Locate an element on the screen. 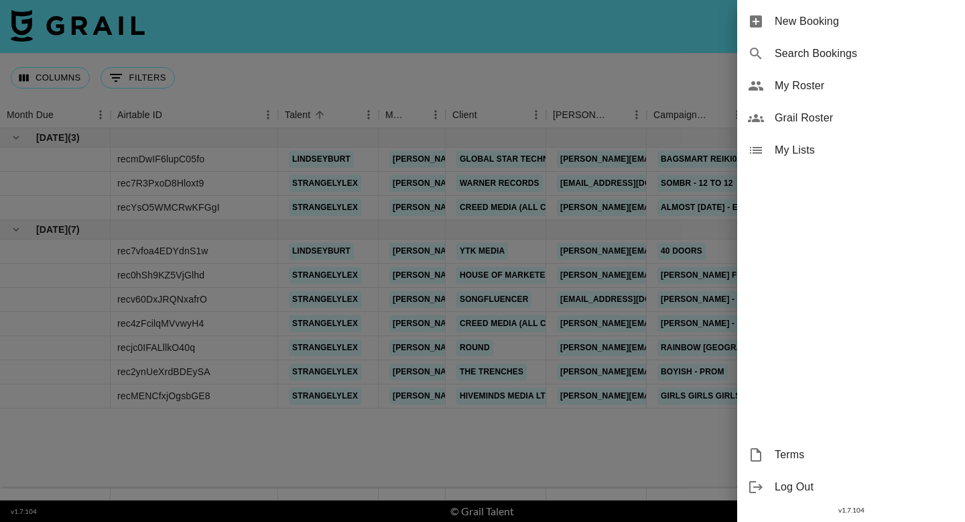 The height and width of the screenshot is (522, 965). span: My Roster is located at coordinates (865, 86).